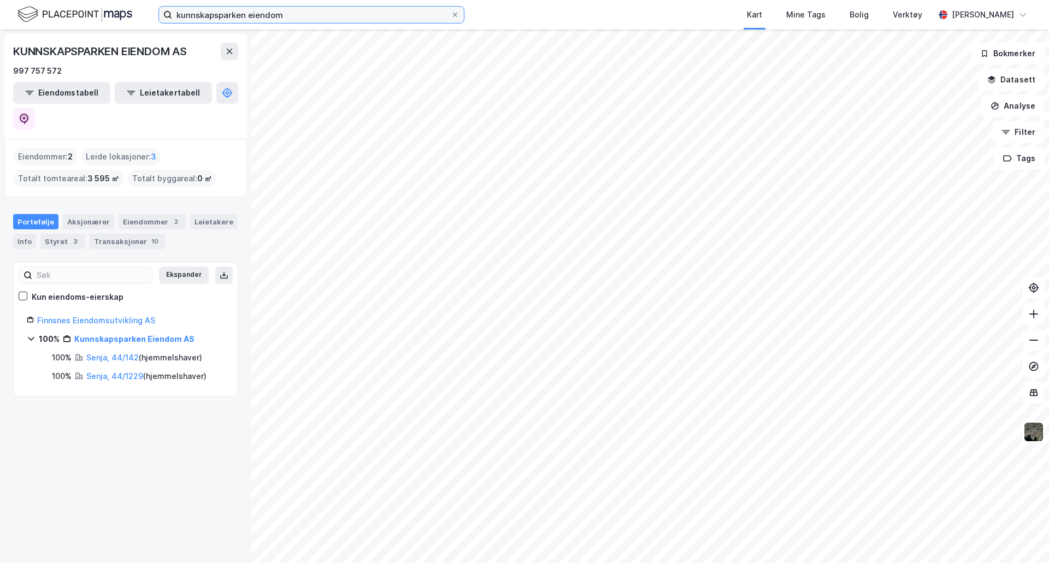 Image resolution: width=1049 pixels, height=563 pixels. What do you see at coordinates (214, 222) in the screenshot?
I see `div: Leietakere` at bounding box center [214, 222].